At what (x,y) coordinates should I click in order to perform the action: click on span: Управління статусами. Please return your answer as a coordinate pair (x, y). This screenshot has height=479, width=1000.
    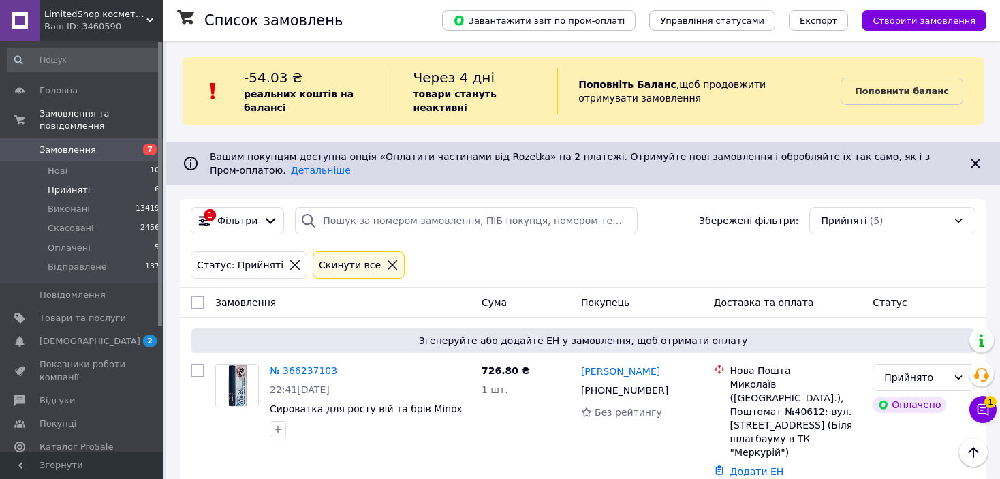
    Looking at the image, I should click on (712, 20).